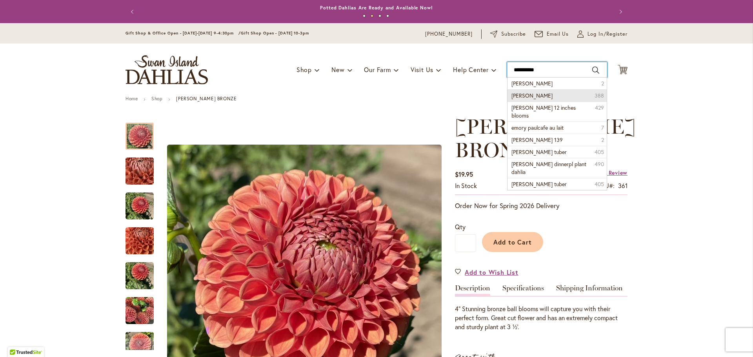 This screenshot has width=753, height=357. Describe the element at coordinates (364, 16) in the screenshot. I see `button: 1 of 4` at that location.